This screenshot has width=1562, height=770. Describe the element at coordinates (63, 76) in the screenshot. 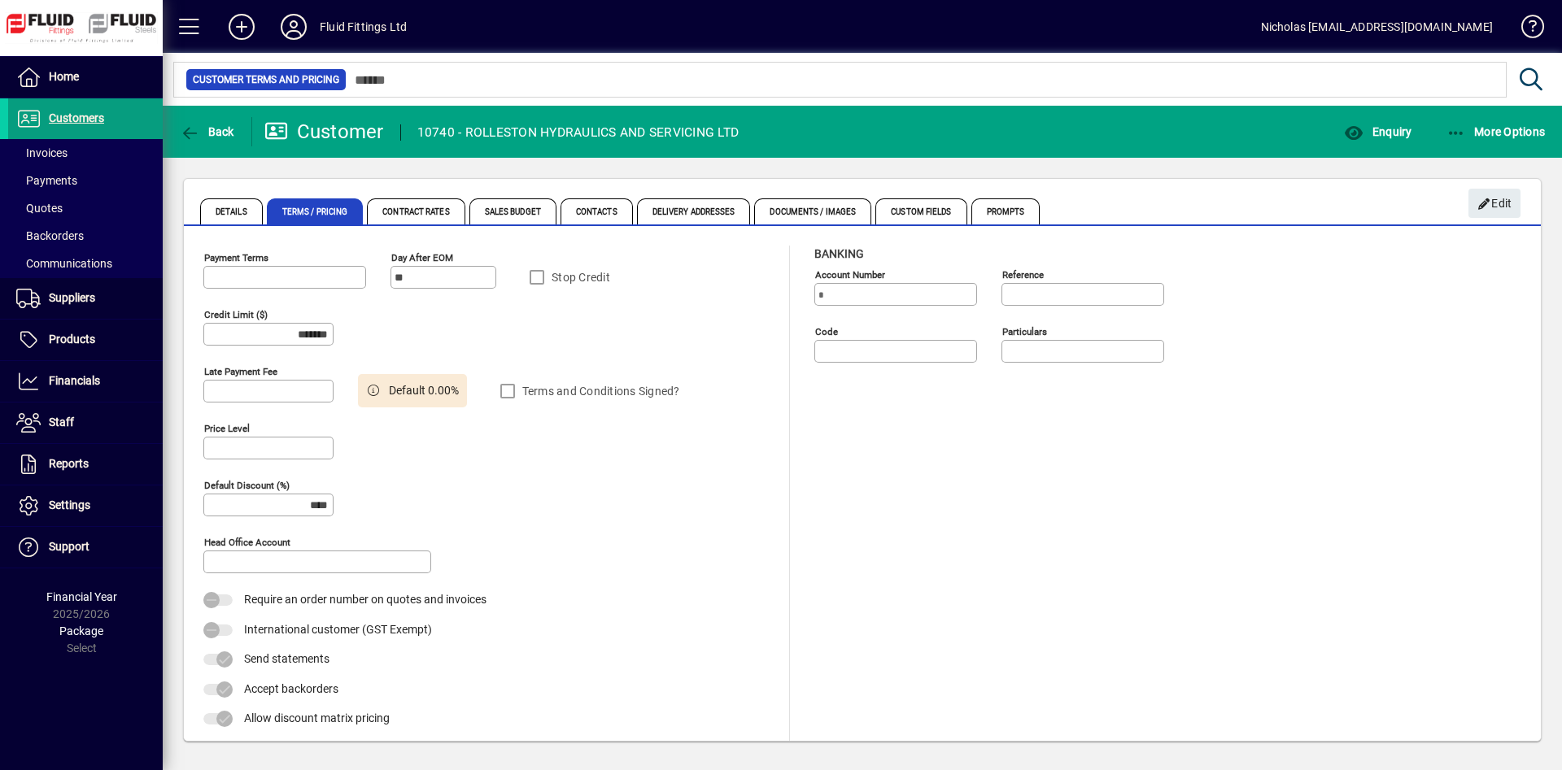

I see `span: Home` at that location.